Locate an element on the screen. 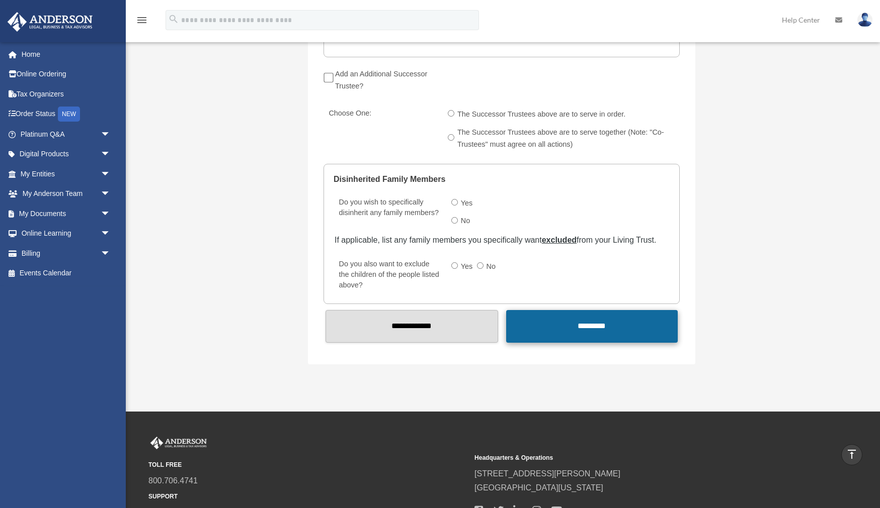 The width and height of the screenshot is (880, 508). label: The Successor Trustees above are to serve together (Note: "Co-Trustees" must agree on all actions) is located at coordinates (569, 139).